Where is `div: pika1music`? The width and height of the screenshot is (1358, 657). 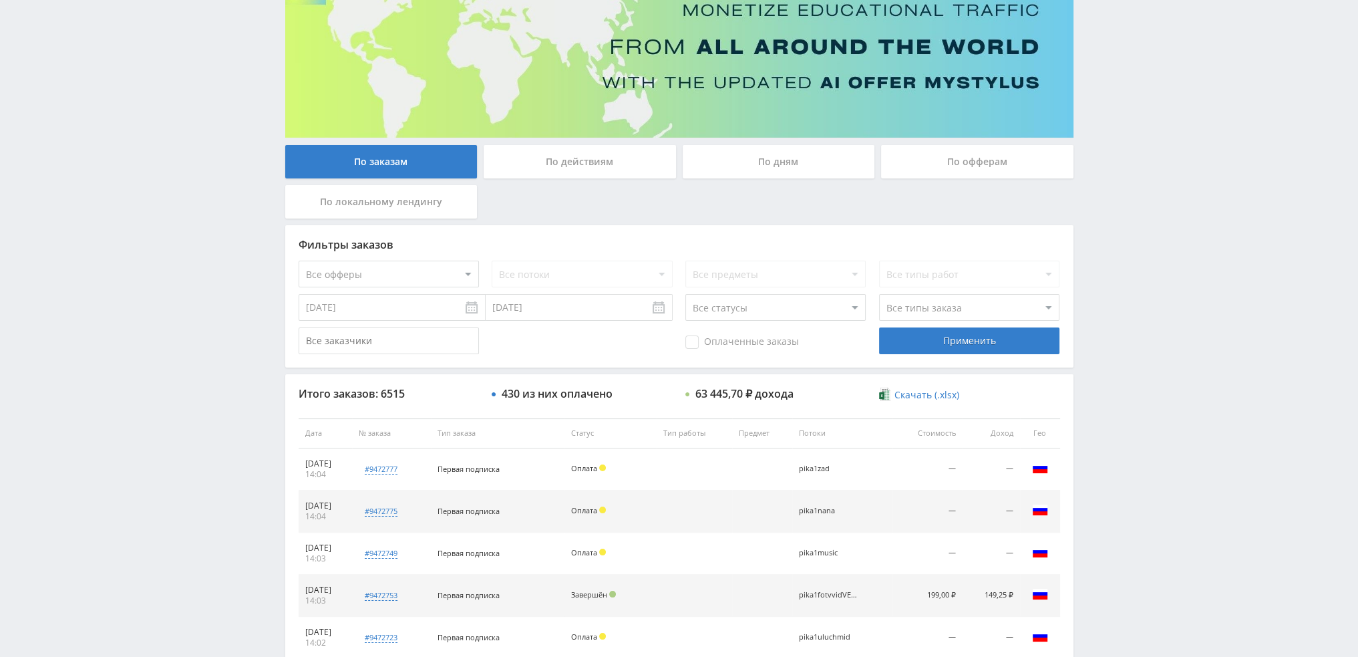 div: pika1music is located at coordinates (829, 553).